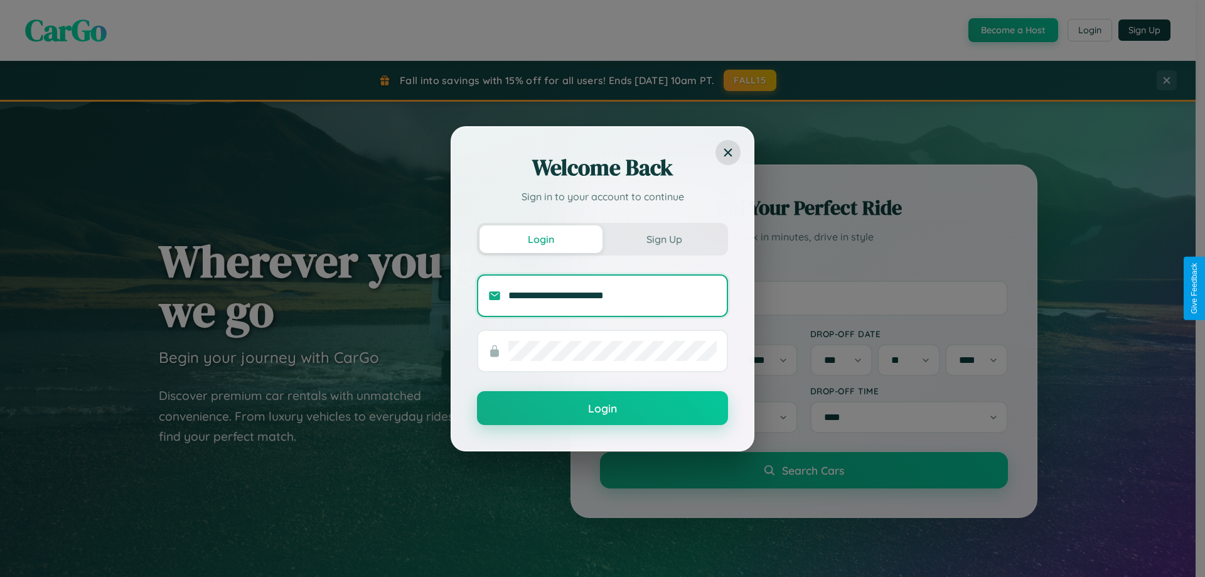 Image resolution: width=1205 pixels, height=577 pixels. Describe the element at coordinates (1194, 288) in the screenshot. I see `div: Give Feedback` at that location.